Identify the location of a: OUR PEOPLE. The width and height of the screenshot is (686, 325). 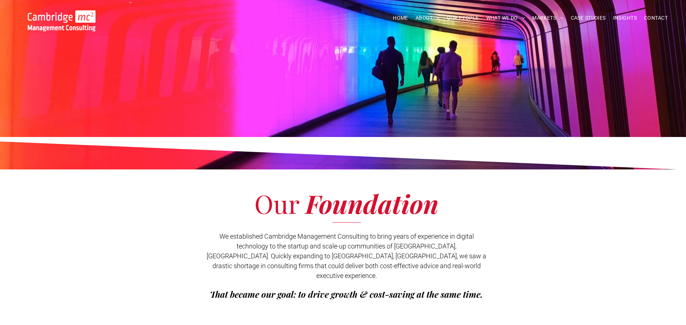
(463, 18).